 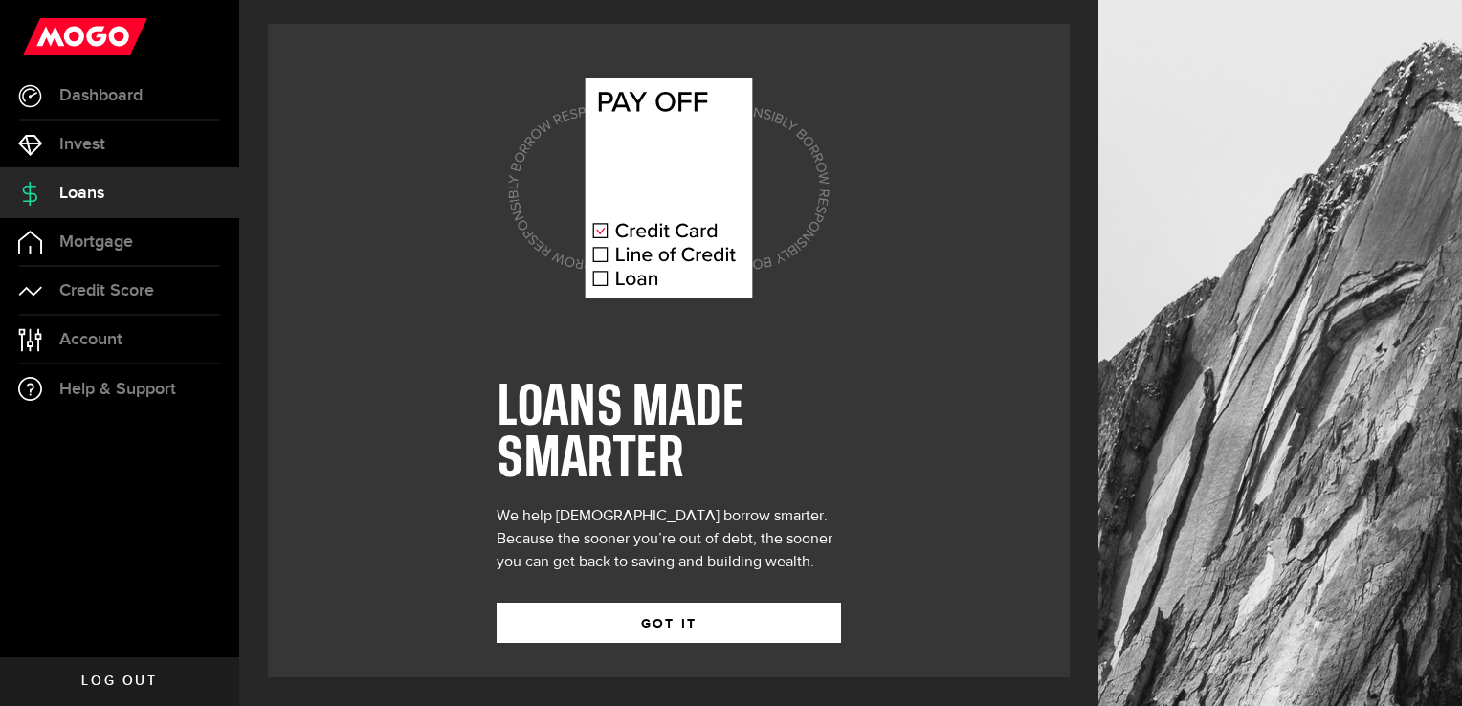 I want to click on span: Help & Support, so click(x=118, y=389).